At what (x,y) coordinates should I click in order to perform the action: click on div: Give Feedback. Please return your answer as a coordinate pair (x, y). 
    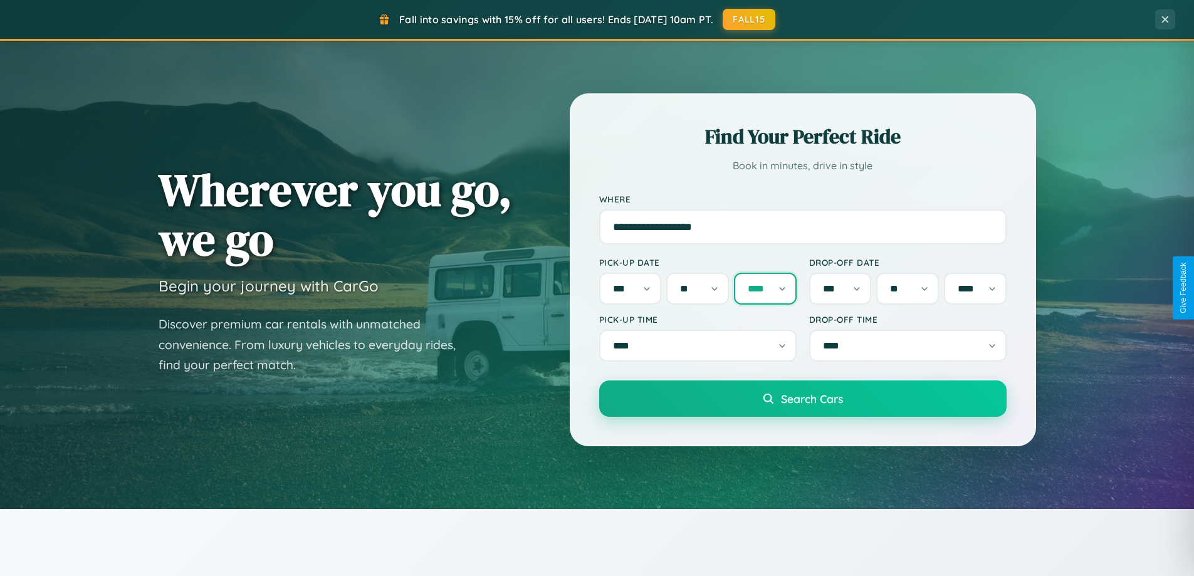
    Looking at the image, I should click on (1183, 288).